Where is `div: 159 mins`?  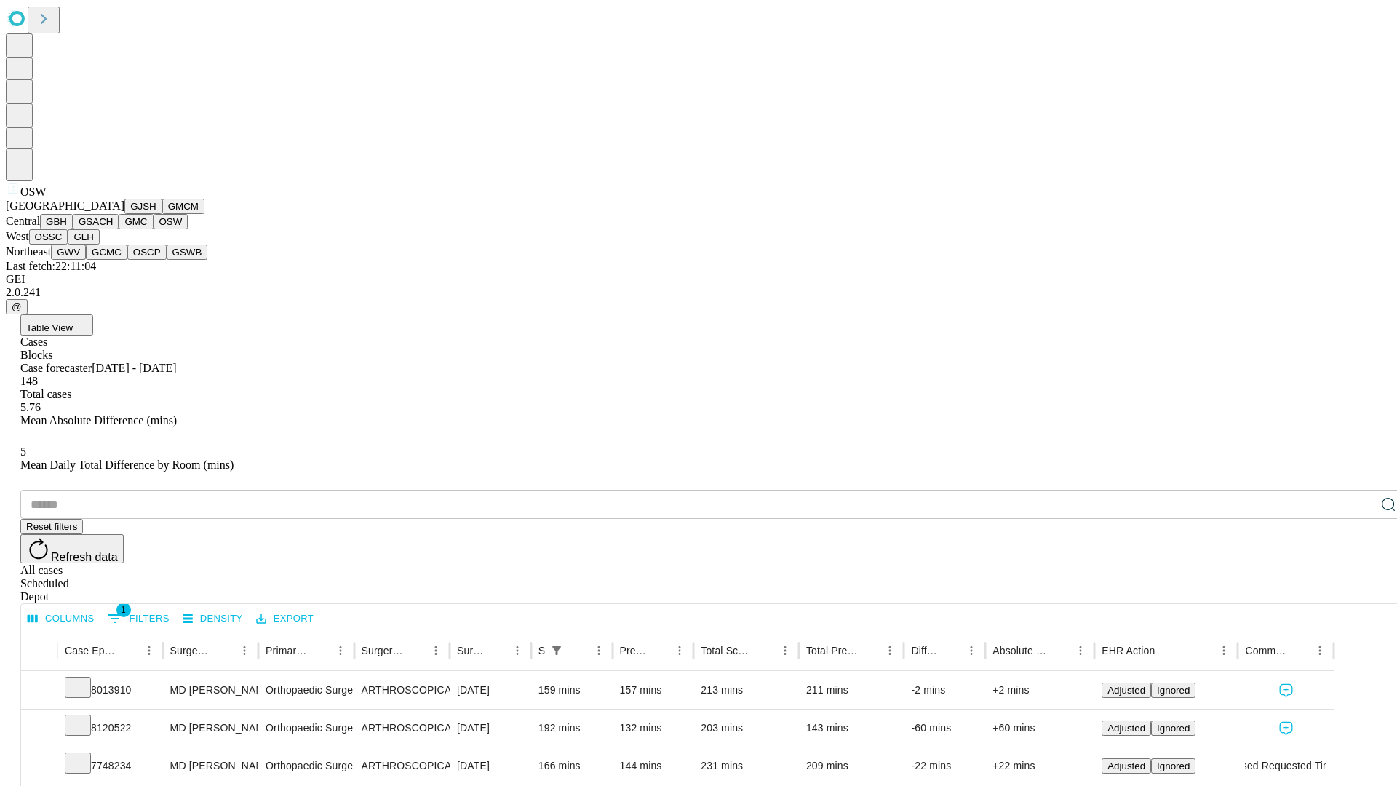
div: 159 mins is located at coordinates (572, 690).